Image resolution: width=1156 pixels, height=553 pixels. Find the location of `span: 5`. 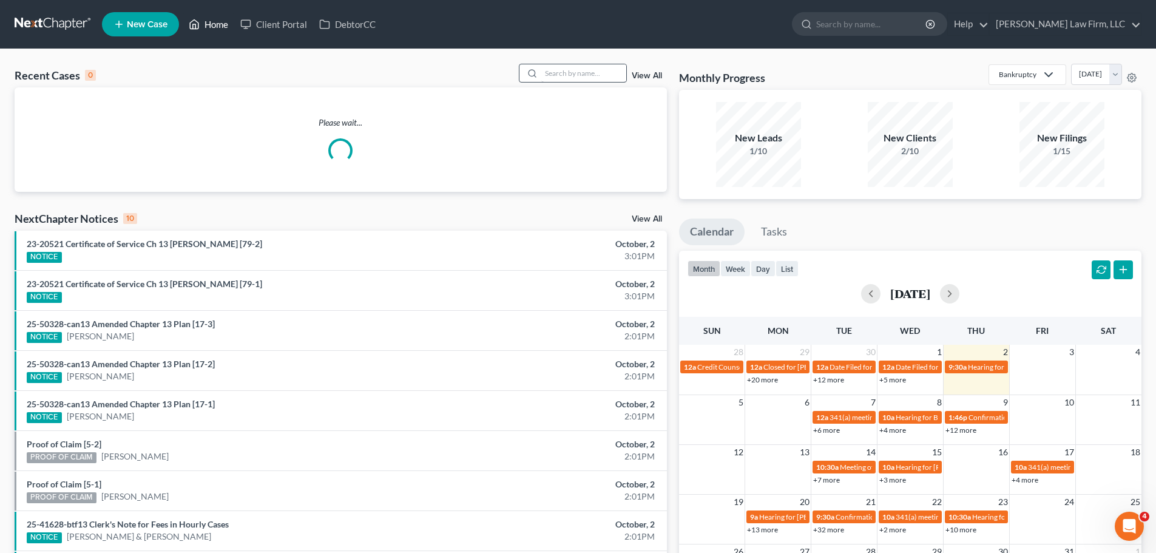

span: 5 is located at coordinates (741, 402).